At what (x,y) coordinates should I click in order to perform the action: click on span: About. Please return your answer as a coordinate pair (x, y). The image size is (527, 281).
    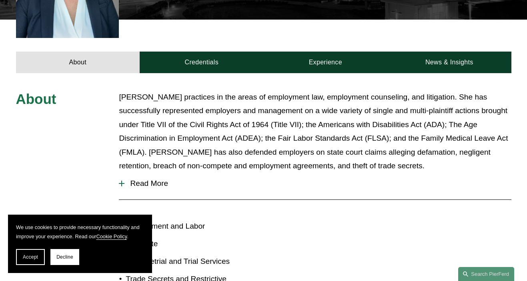
    Looking at the image, I should click on (36, 99).